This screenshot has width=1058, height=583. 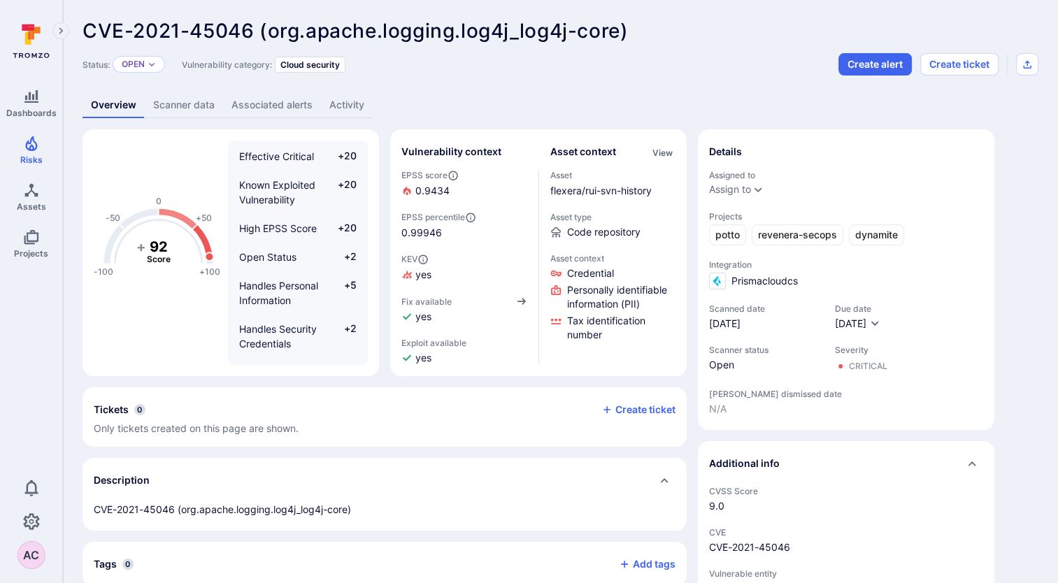 What do you see at coordinates (184, 105) in the screenshot?
I see `a: Scanner data` at bounding box center [184, 105].